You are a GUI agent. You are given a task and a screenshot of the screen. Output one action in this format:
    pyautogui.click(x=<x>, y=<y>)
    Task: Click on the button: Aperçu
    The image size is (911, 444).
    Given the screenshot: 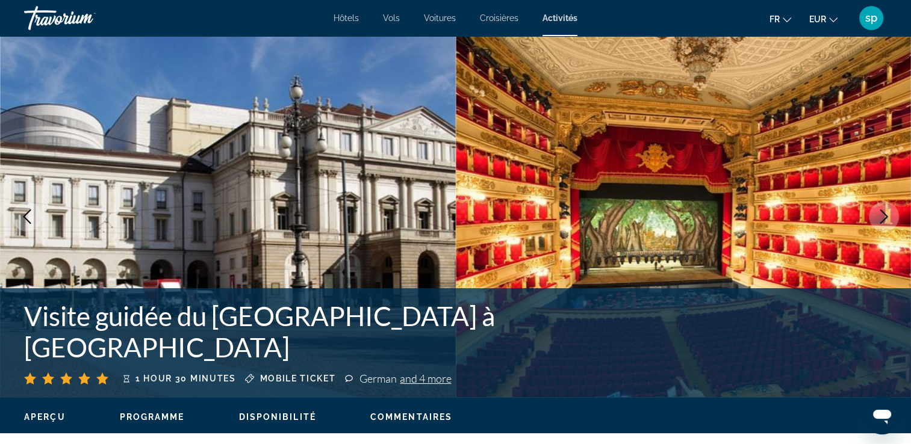 What is the action you would take?
    pyautogui.click(x=45, y=417)
    